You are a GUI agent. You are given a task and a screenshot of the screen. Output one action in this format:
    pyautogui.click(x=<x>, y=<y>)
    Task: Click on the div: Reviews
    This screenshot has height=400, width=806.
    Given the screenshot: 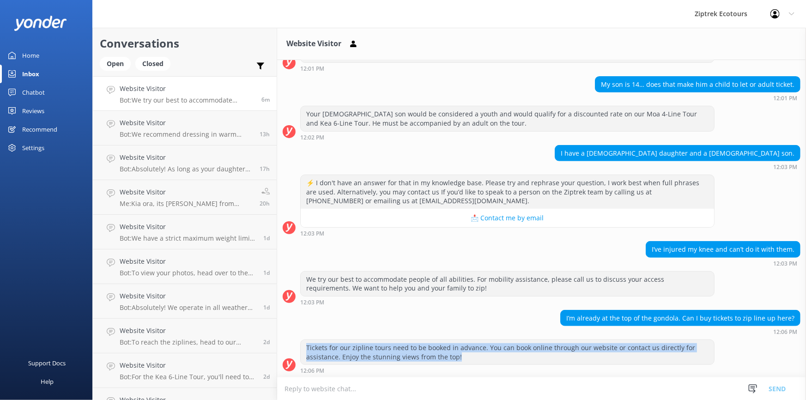 What is the action you would take?
    pyautogui.click(x=33, y=111)
    